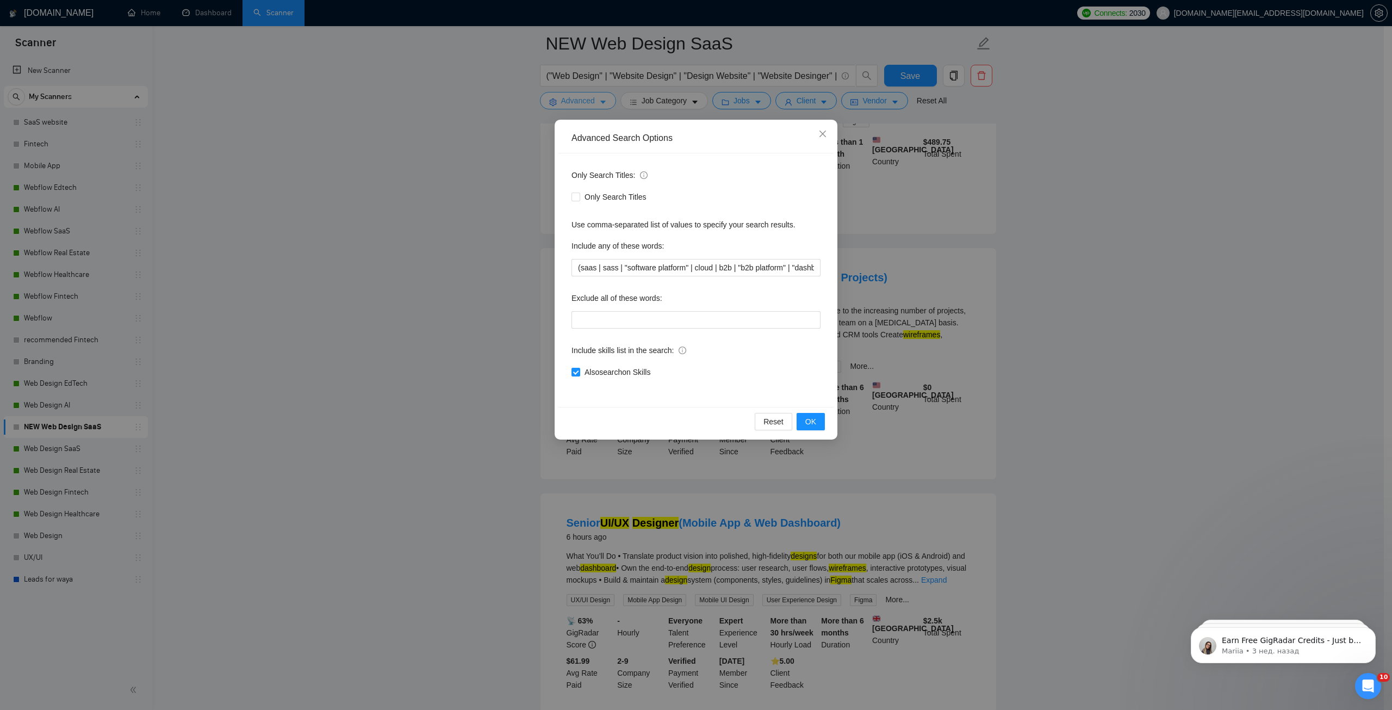  I want to click on span: 10, so click(1384, 677).